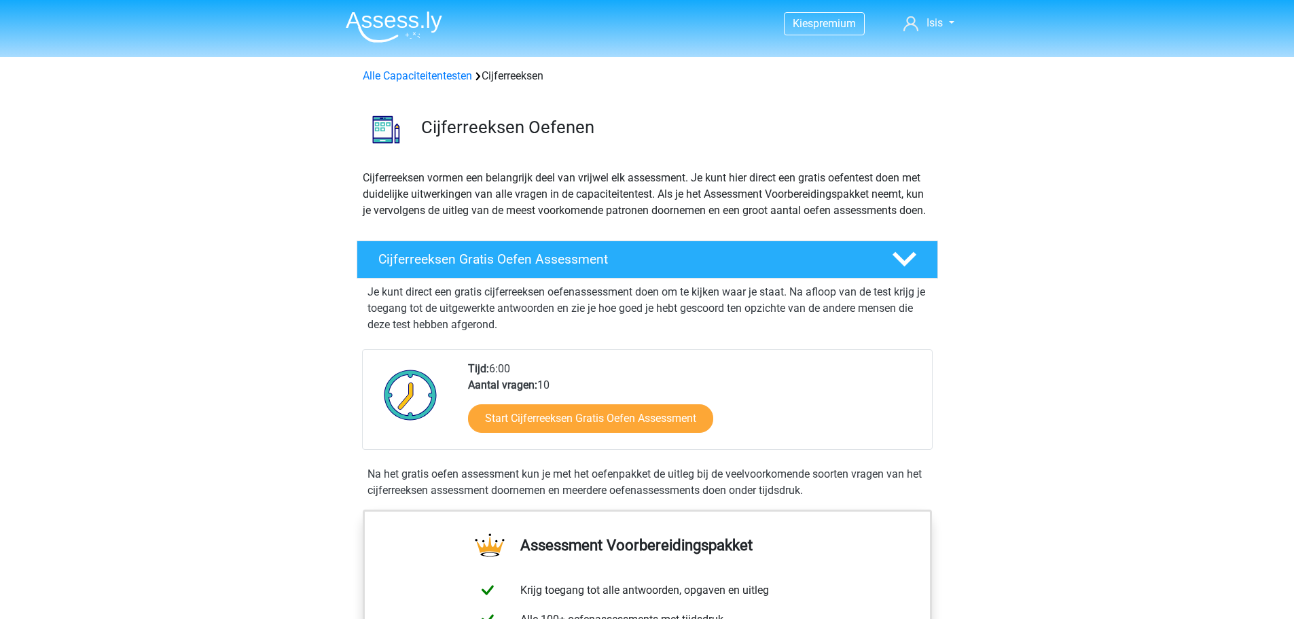  I want to click on img: Assessly, so click(394, 26).